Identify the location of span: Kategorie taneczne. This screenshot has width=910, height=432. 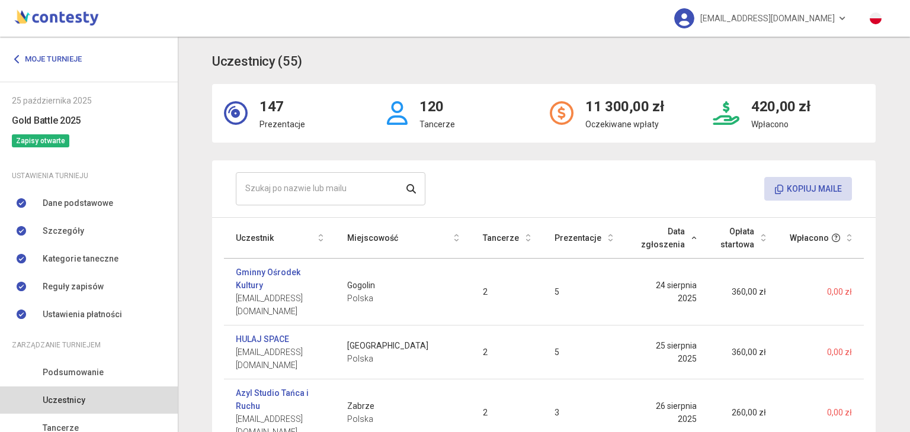
(81, 259).